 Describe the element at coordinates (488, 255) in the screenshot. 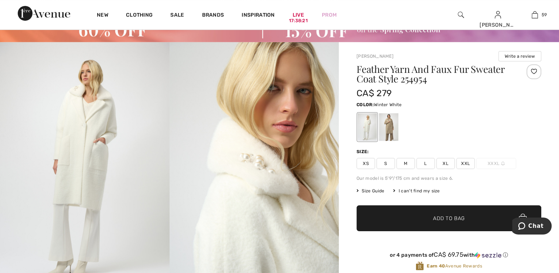

I see `img: Sezzle` at that location.